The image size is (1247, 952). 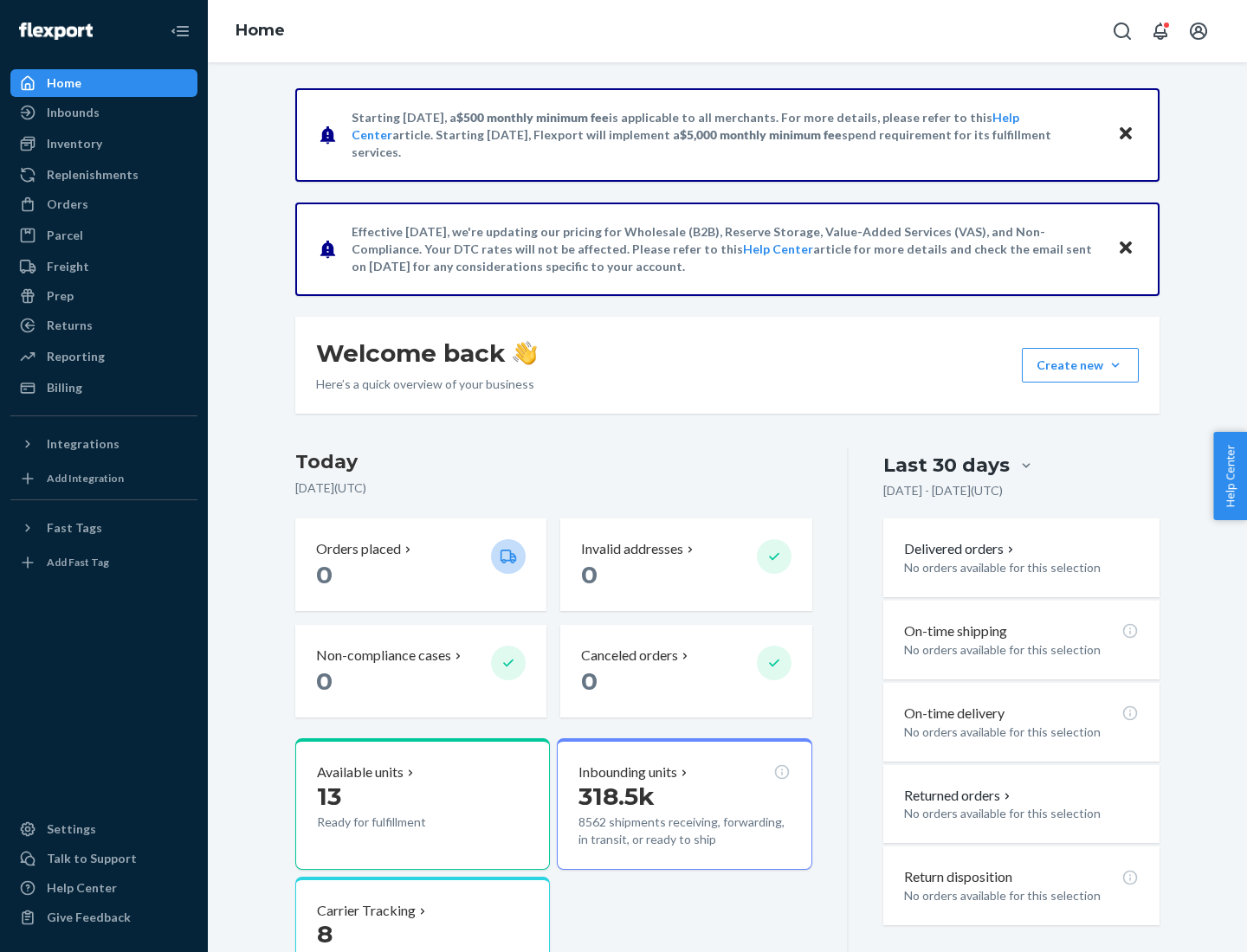 I want to click on button: Open Search Box, so click(x=1122, y=31).